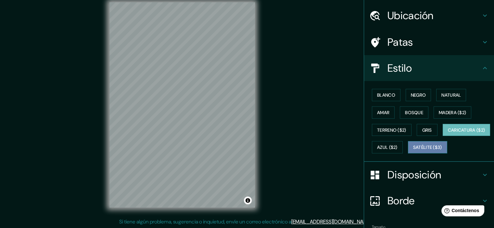  What do you see at coordinates (429, 16) in the screenshot?
I see `div: Ubicación` at bounding box center [429, 16].